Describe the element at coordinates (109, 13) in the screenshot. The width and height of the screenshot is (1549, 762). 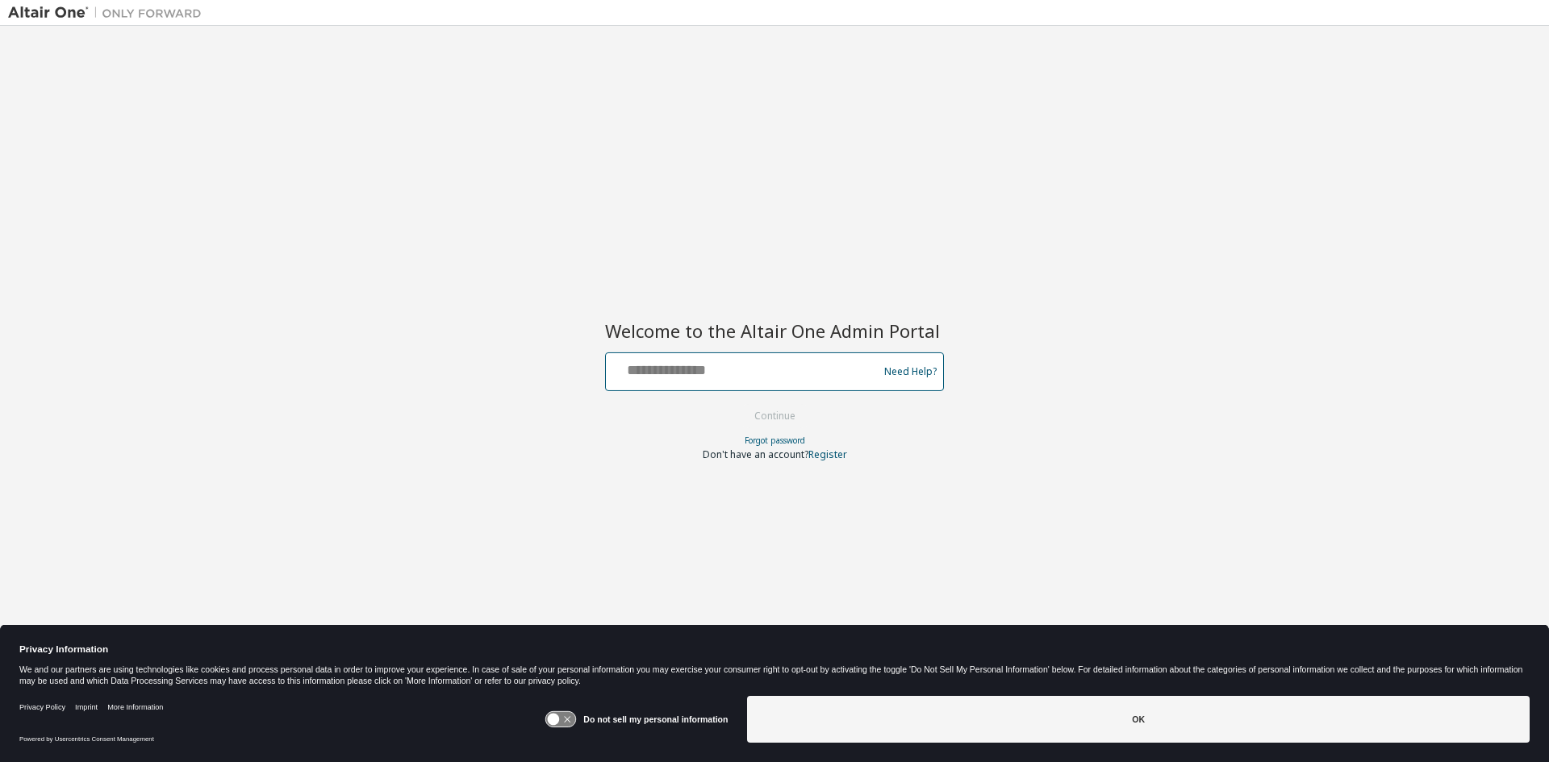
I see `img: Altair One` at that location.